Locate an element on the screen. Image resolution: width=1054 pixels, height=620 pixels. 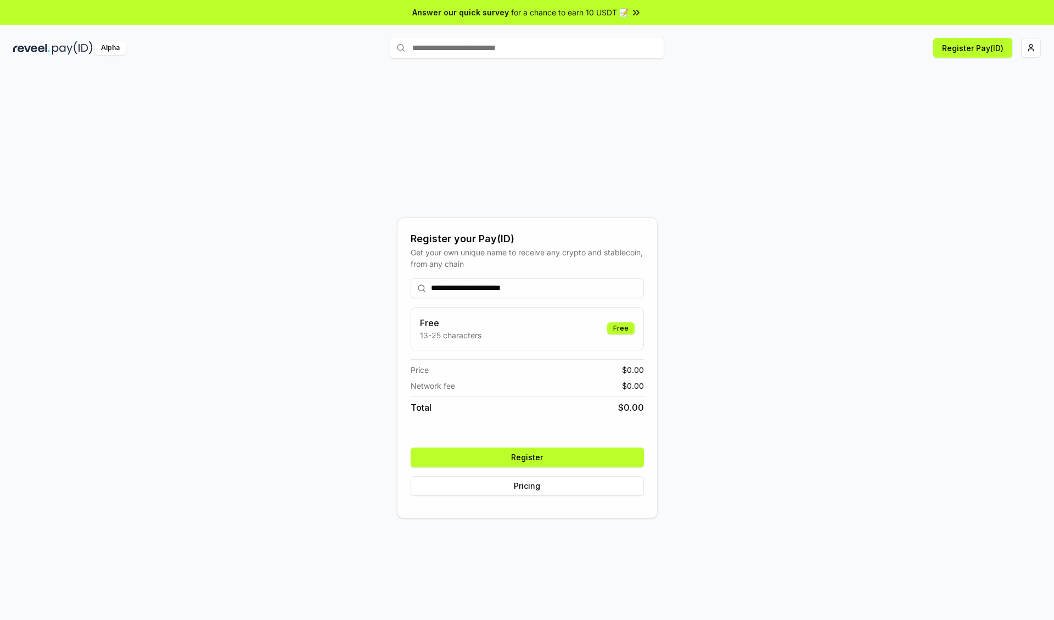
p: 13-25 characters is located at coordinates (451, 335).